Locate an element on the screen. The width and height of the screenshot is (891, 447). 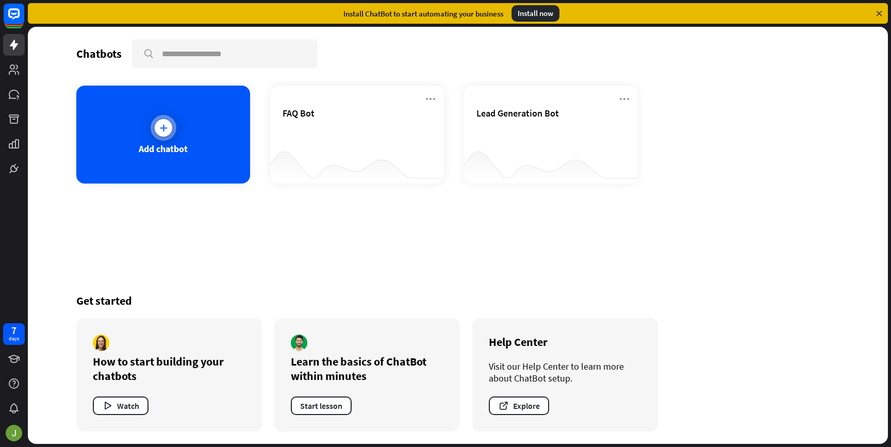
button: Watch is located at coordinates (121, 406).